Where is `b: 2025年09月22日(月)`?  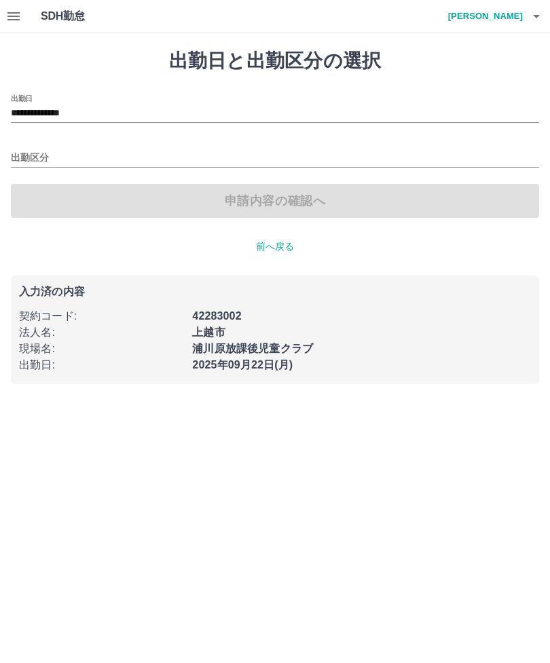
b: 2025年09月22日(月) is located at coordinates (242, 364).